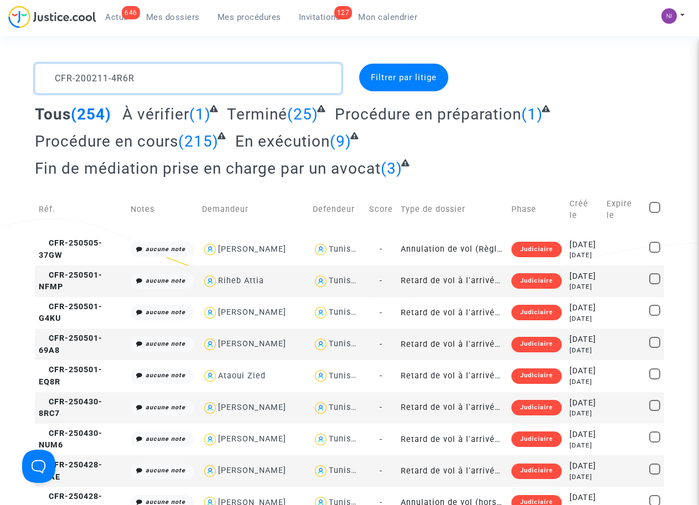  I want to click on span: CFR-250501-69A8, so click(70, 344).